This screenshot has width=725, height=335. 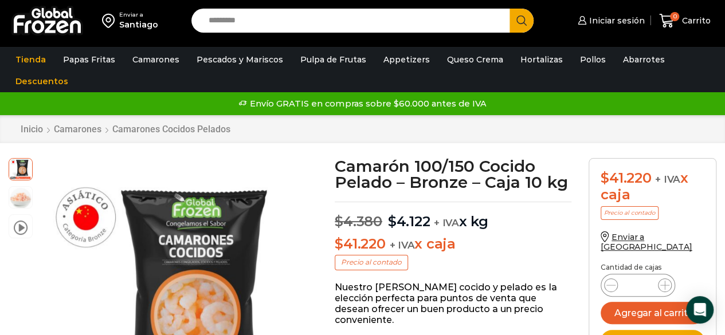 I want to click on p: x caja, so click(x=453, y=244).